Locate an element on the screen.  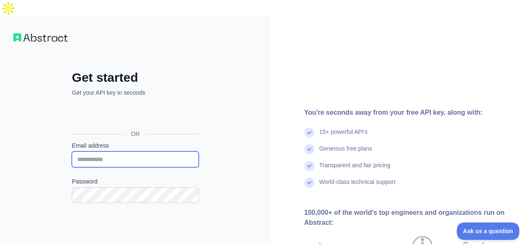
label: Email address is located at coordinates (135, 146).